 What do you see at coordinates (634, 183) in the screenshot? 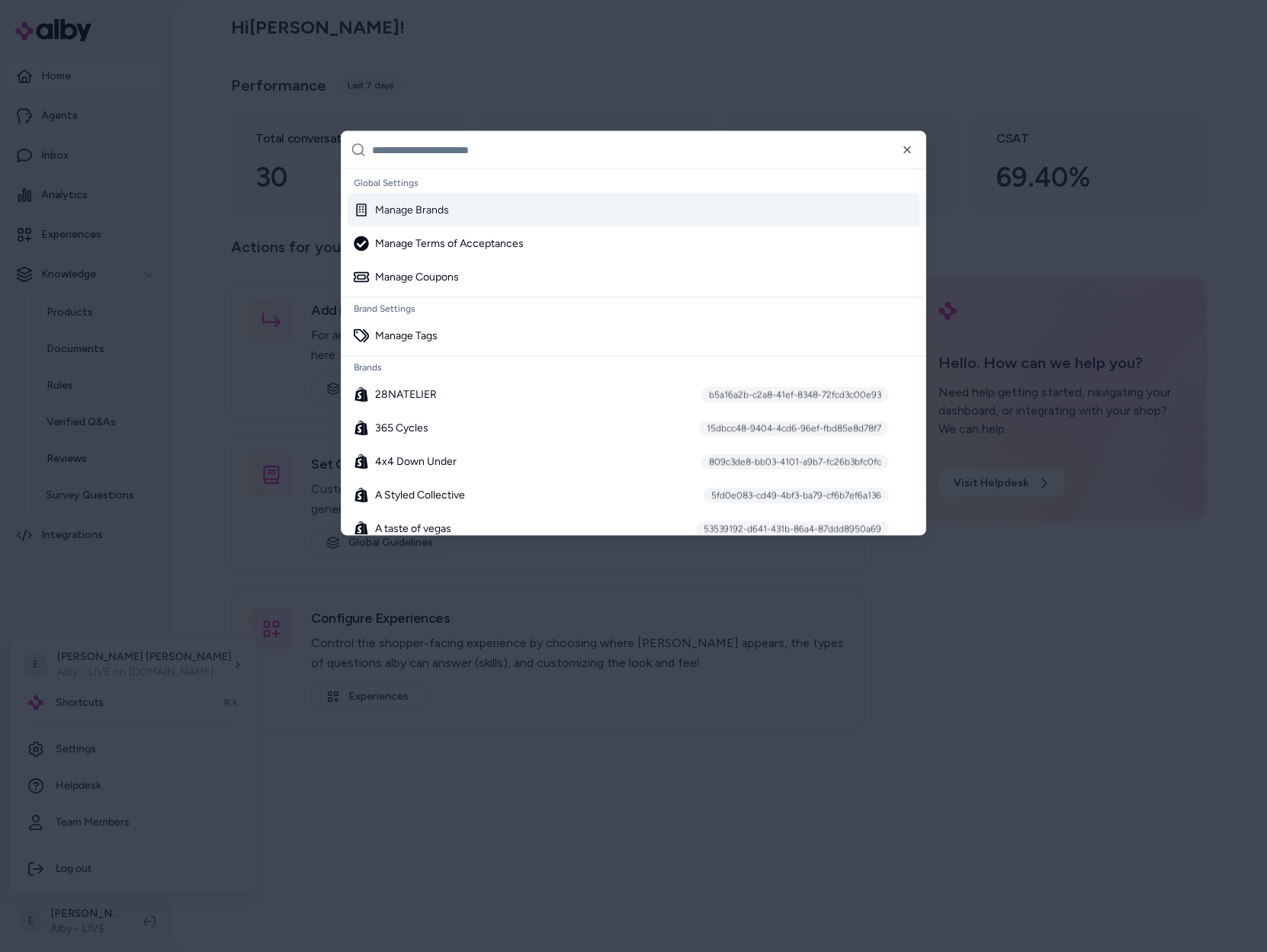
I see `div: Global Settings` at bounding box center [634, 183].